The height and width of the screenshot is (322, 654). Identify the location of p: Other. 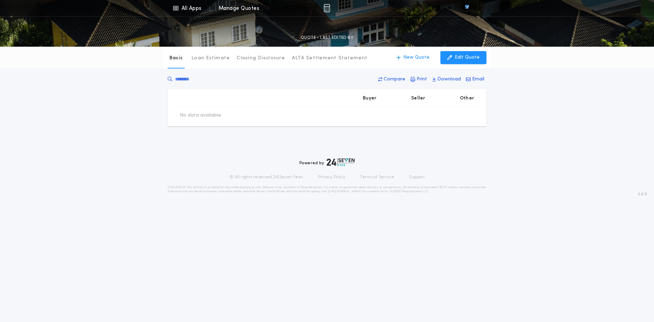
(467, 98).